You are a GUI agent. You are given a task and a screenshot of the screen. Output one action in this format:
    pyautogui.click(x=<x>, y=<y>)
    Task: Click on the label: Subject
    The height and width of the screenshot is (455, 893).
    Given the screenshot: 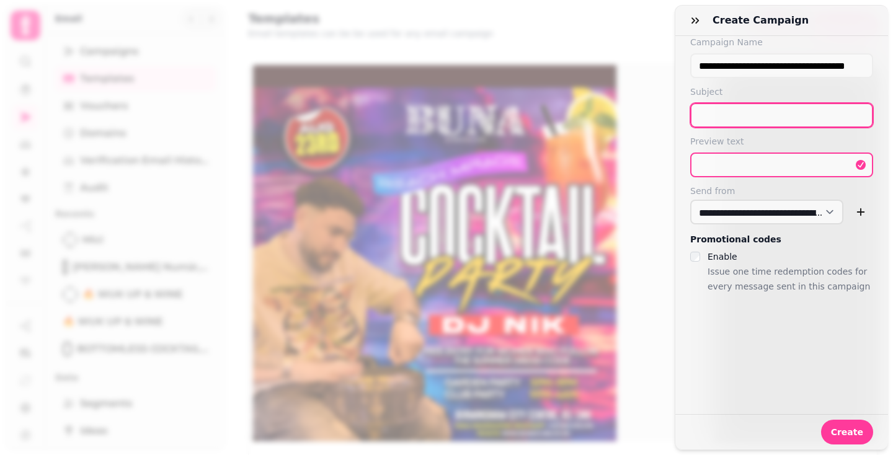 What is the action you would take?
    pyautogui.click(x=782, y=92)
    